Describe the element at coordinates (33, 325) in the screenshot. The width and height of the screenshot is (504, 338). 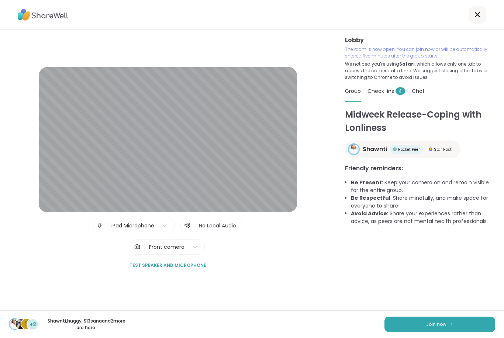
I see `span: +2` at that location.